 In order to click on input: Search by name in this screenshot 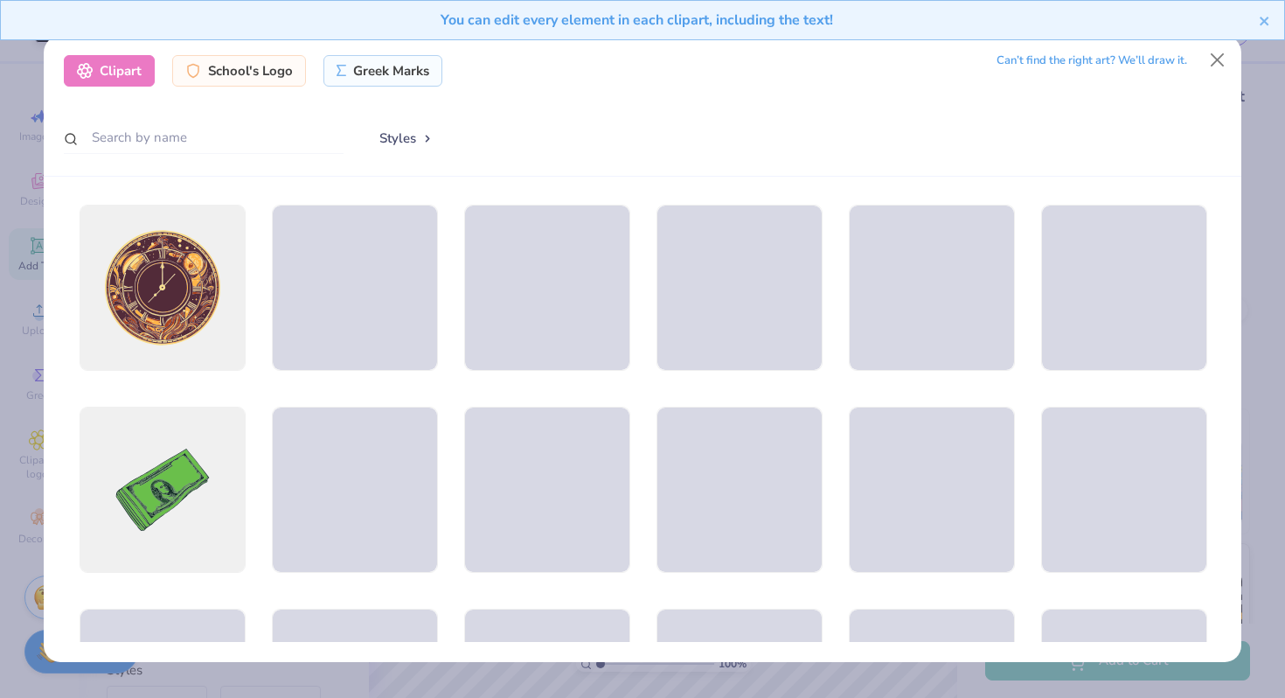, I will do `click(204, 137)`.